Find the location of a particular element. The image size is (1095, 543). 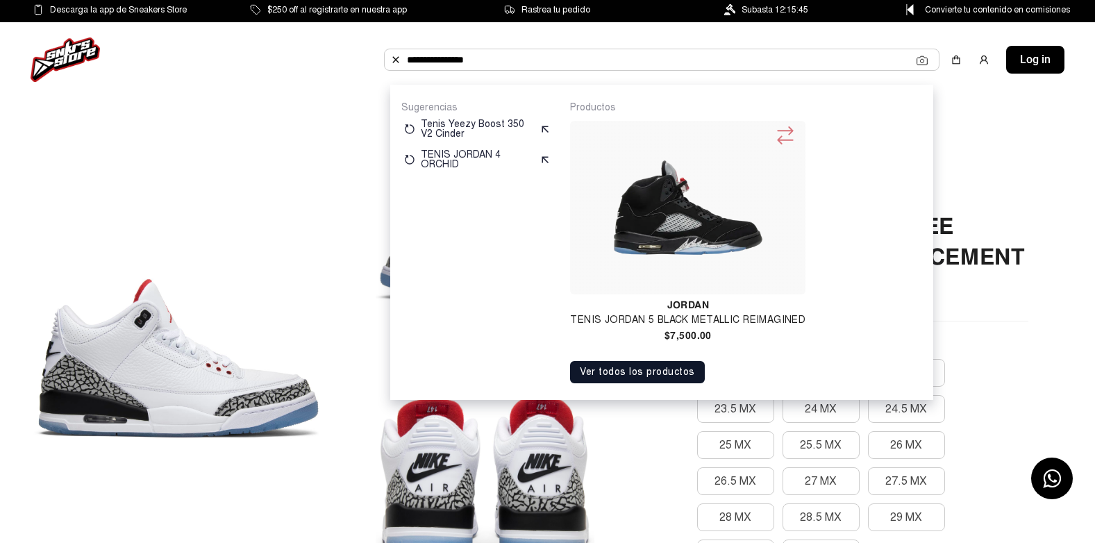

button: Ver todos los productos is located at coordinates (638, 372).